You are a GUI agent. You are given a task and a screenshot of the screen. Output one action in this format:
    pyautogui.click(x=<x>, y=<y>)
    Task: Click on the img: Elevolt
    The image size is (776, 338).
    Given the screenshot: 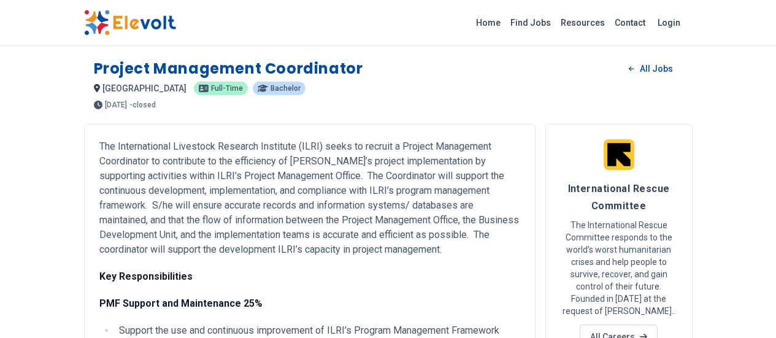 What is the action you would take?
    pyautogui.click(x=130, y=23)
    